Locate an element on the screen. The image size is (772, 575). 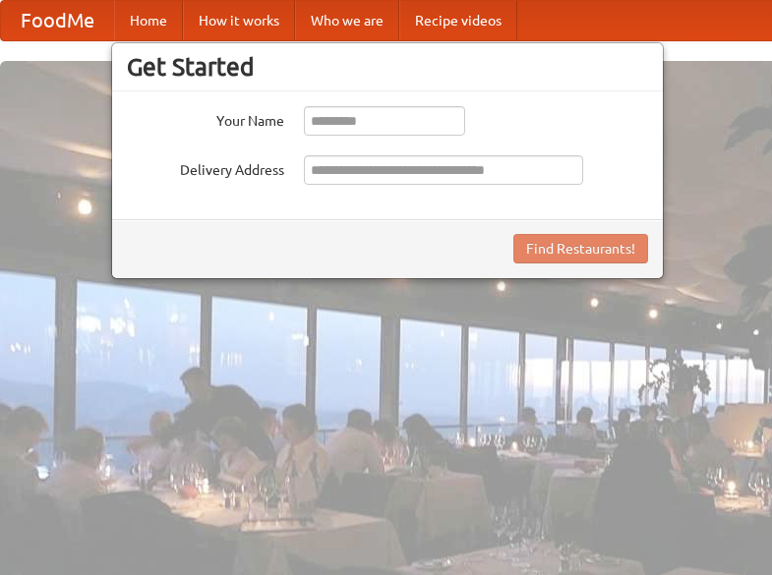
label: Your Name is located at coordinates (206, 118).